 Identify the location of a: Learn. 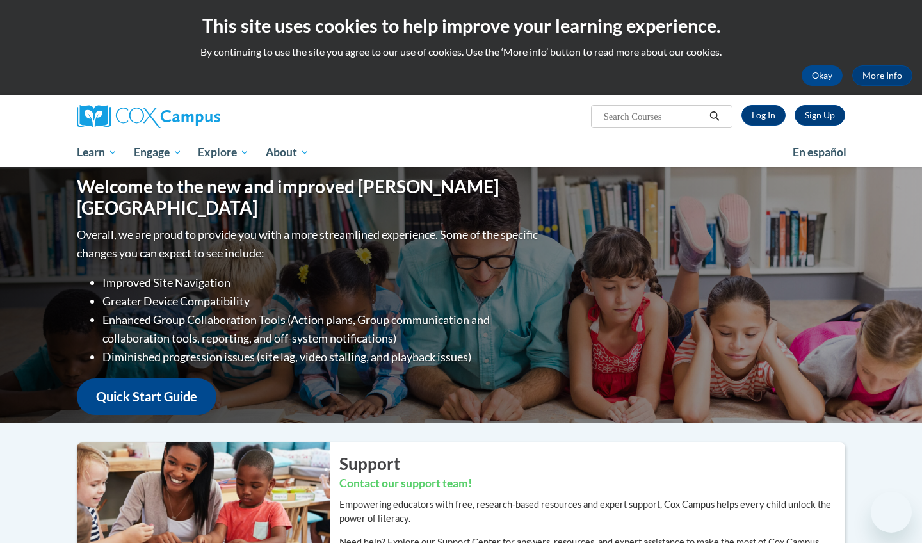
(97, 152).